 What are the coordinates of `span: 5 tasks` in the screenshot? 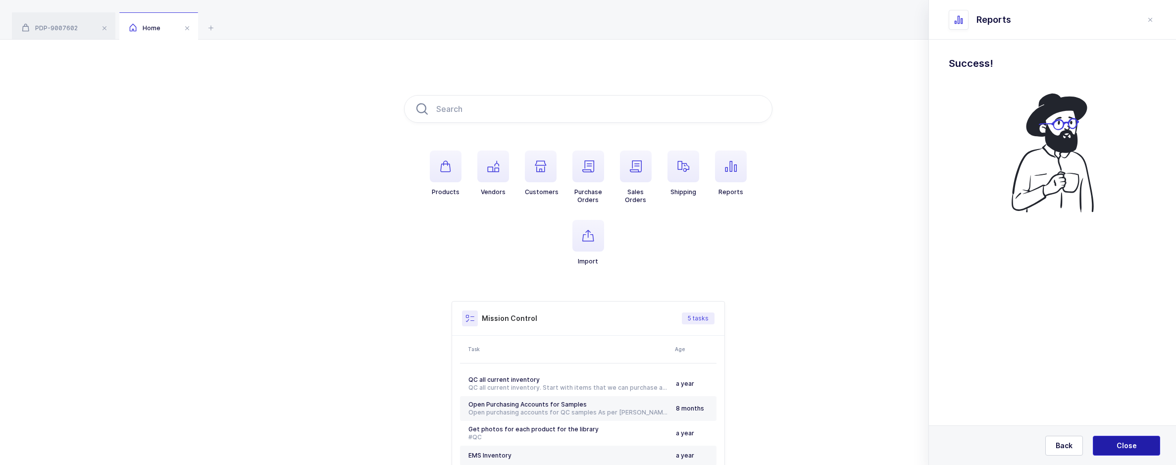 It's located at (698, 319).